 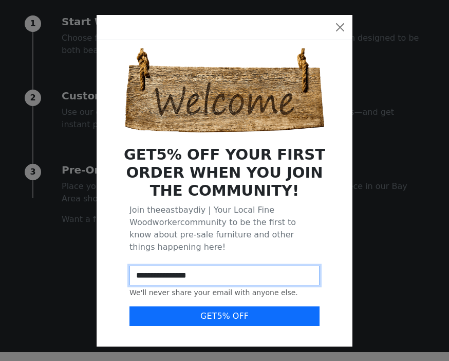 What do you see at coordinates (225, 172) in the screenshot?
I see `b: GET 5 % OFF YOUR FIRST ORDER WHEN YOU JOIN THE COMMUNITY!` at bounding box center [225, 172].